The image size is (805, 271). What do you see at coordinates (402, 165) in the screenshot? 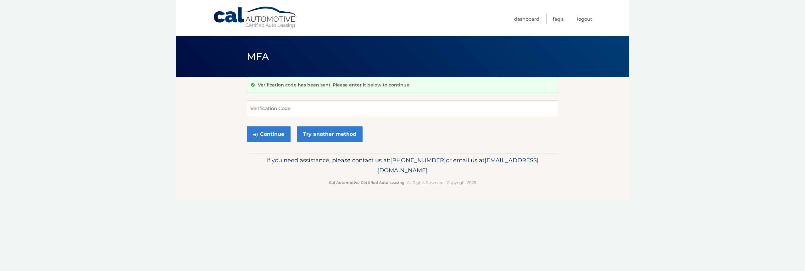
I see `p: If you need assistance, please contact us at: or email us at` at bounding box center [402, 165].